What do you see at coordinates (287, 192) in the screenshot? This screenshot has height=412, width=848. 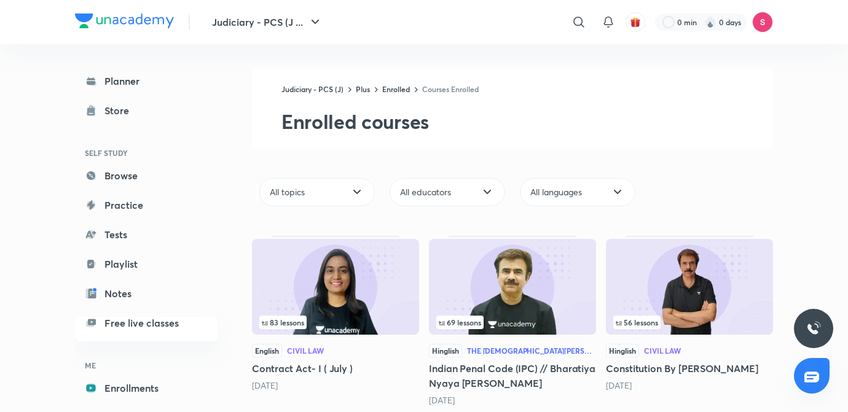 I see `span: All topics` at bounding box center [287, 192].